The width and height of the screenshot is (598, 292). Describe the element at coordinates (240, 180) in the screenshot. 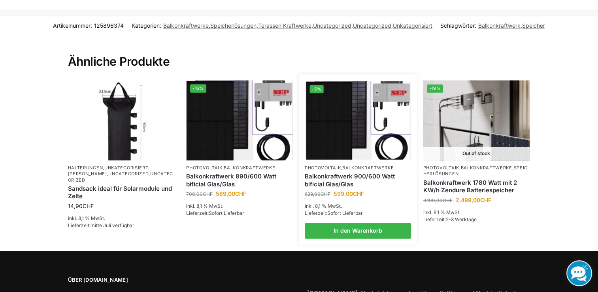

I see `a: Balkonkraftwerk 890/600 Watt bificial Glas/Glas` at that location.